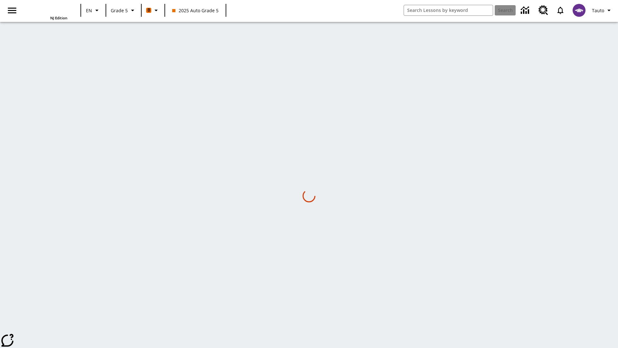 This screenshot has height=348, width=618. I want to click on span: B, so click(149, 10).